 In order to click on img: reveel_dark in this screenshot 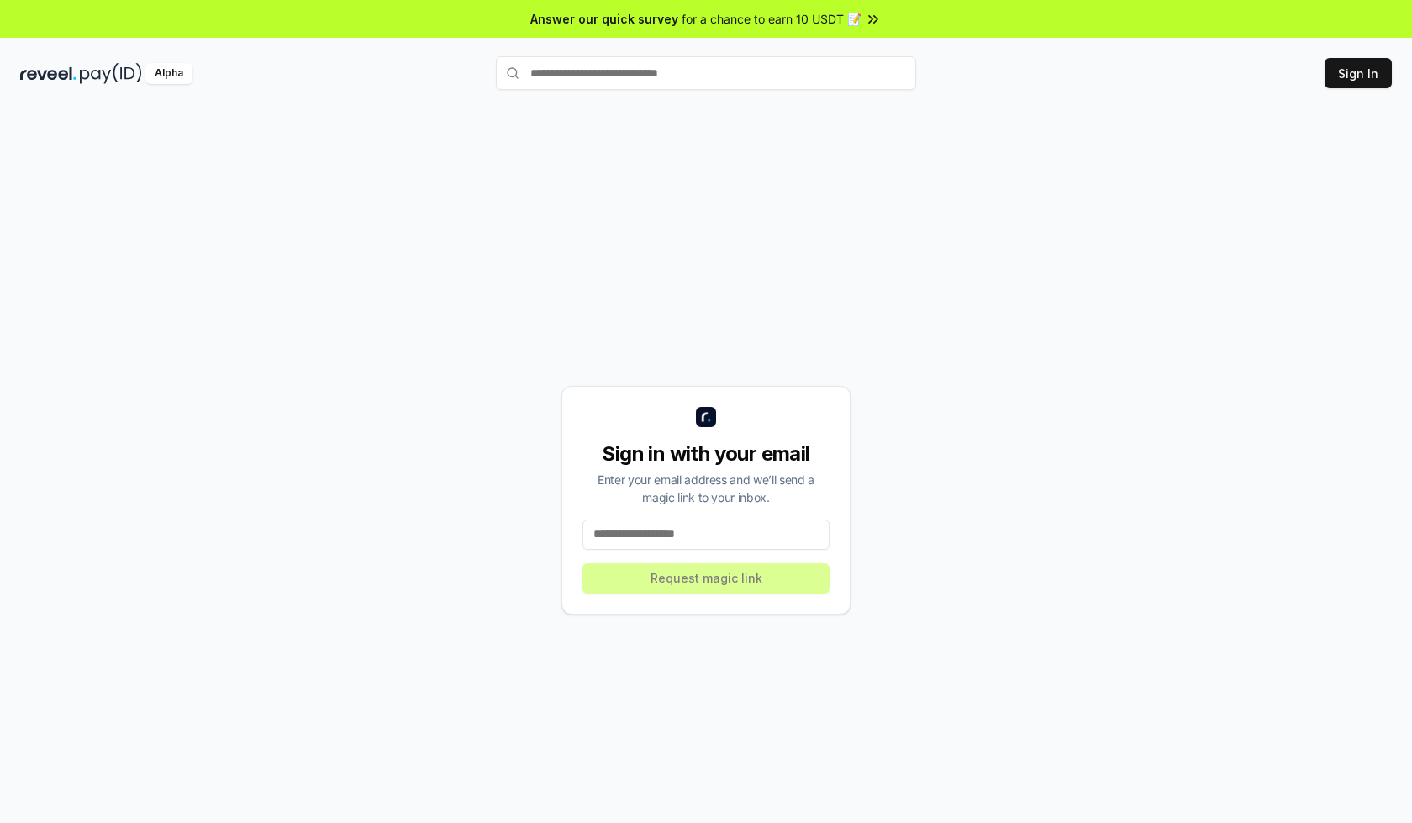, I will do `click(48, 73)`.